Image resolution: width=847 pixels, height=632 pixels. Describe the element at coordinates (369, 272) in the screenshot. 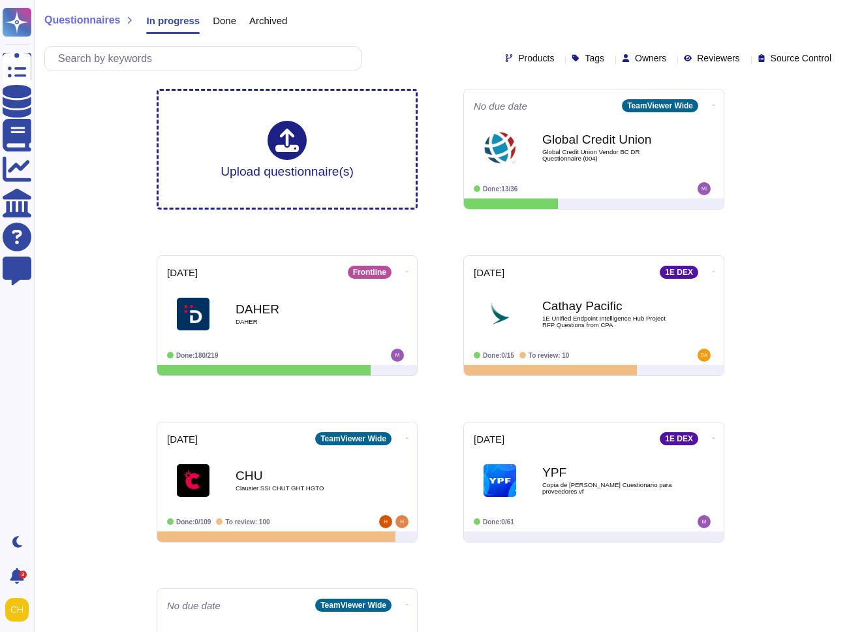

I see `div: Frontline` at that location.